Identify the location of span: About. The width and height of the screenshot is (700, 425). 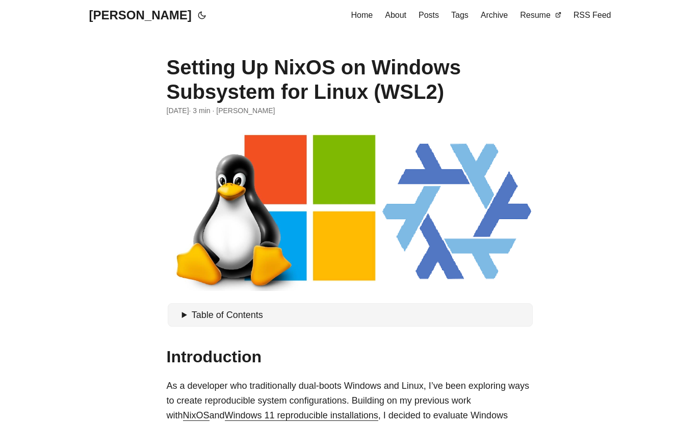
(395, 15).